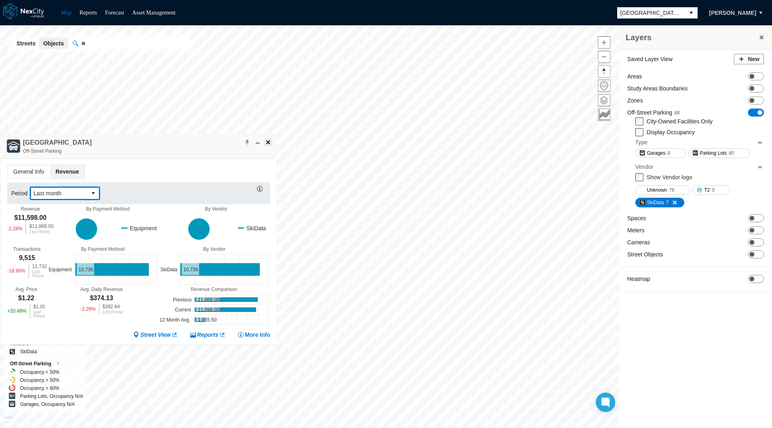  Describe the element at coordinates (57, 147) in the screenshot. I see `div: Double-click to make header text selectable` at that location.